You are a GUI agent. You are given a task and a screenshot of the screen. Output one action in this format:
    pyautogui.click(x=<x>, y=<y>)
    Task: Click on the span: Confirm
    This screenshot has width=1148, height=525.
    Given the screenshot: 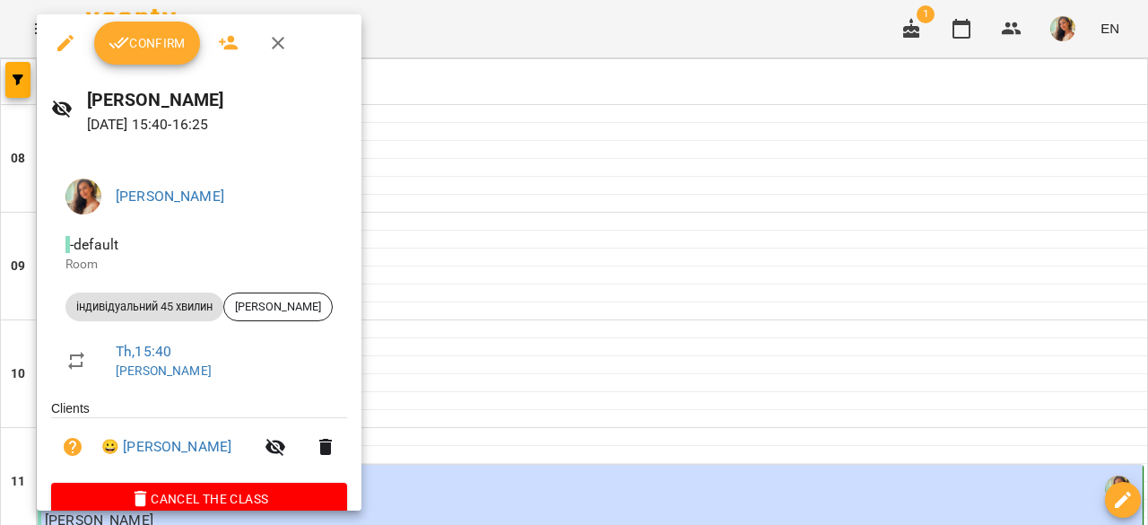 What is the action you would take?
    pyautogui.click(x=147, y=43)
    